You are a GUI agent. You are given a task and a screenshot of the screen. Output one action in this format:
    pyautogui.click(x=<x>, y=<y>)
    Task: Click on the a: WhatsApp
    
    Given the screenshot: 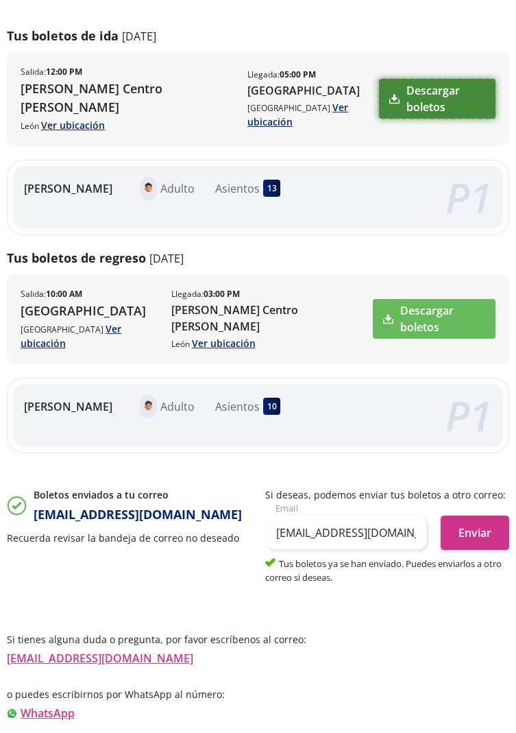 What is the action you would take?
    pyautogui.click(x=47, y=713)
    